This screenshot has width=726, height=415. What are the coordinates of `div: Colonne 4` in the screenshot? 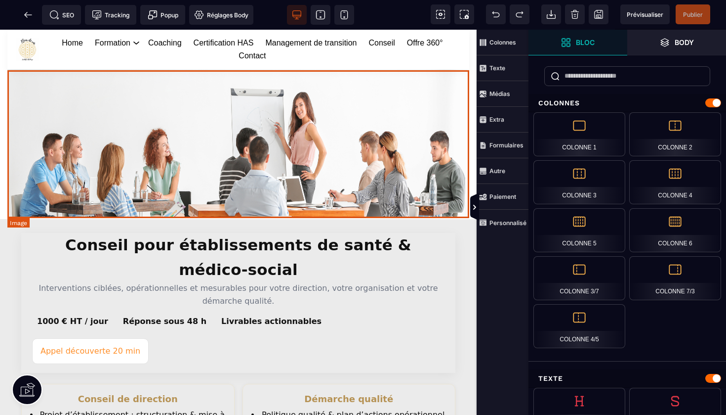 It's located at (675, 182).